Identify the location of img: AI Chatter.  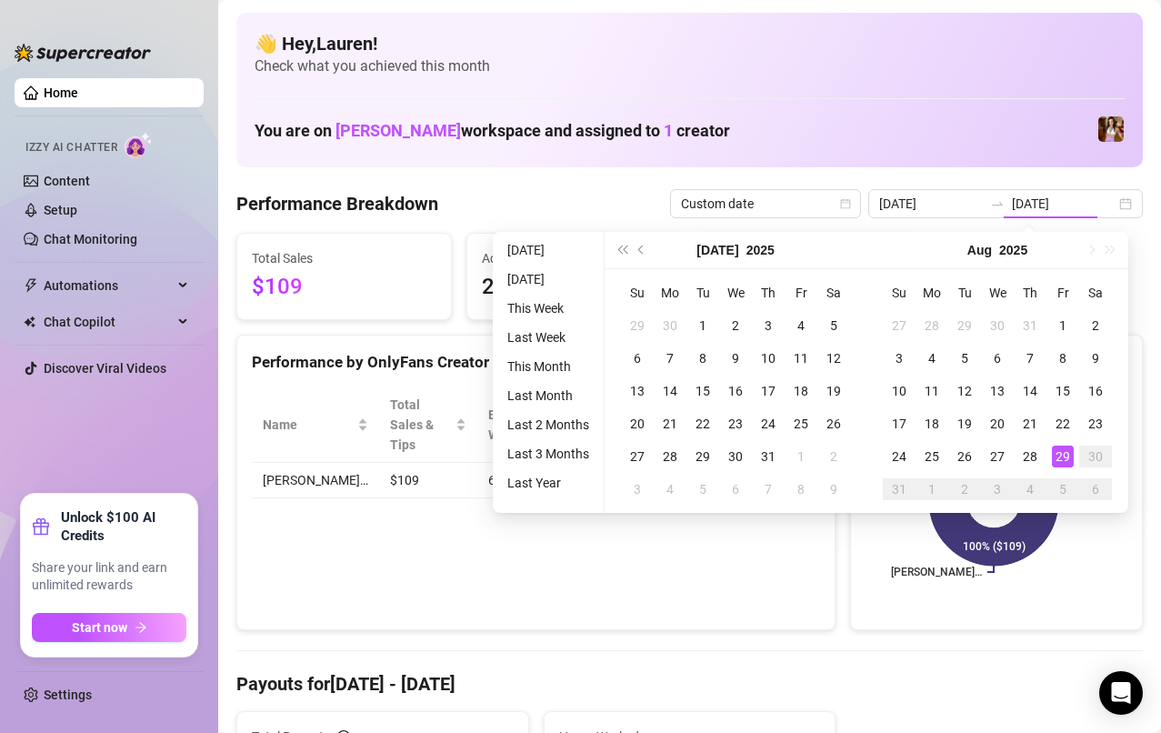
(138, 145).